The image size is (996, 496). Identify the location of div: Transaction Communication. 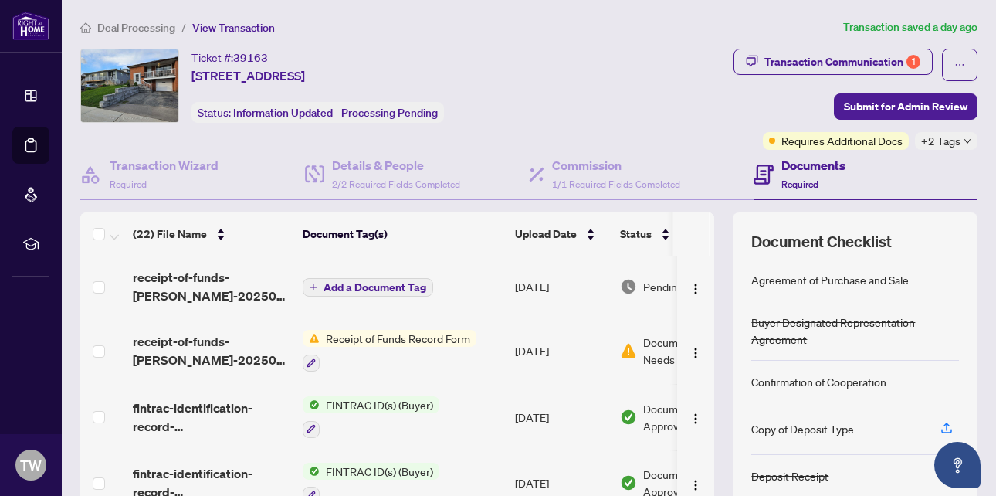
(842, 62).